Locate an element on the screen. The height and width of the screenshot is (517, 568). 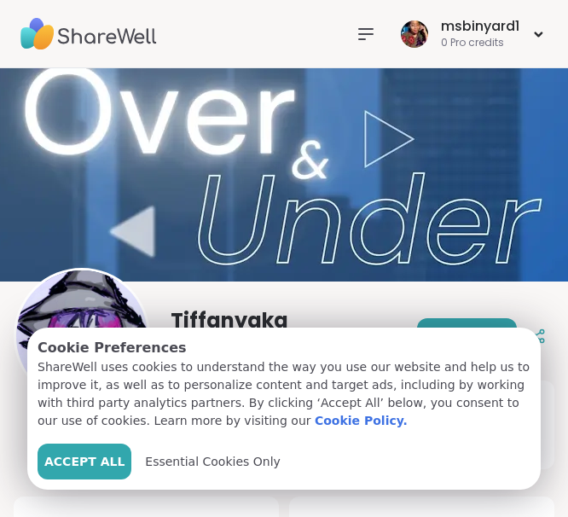
p: Cookie Preferences is located at coordinates (284, 348).